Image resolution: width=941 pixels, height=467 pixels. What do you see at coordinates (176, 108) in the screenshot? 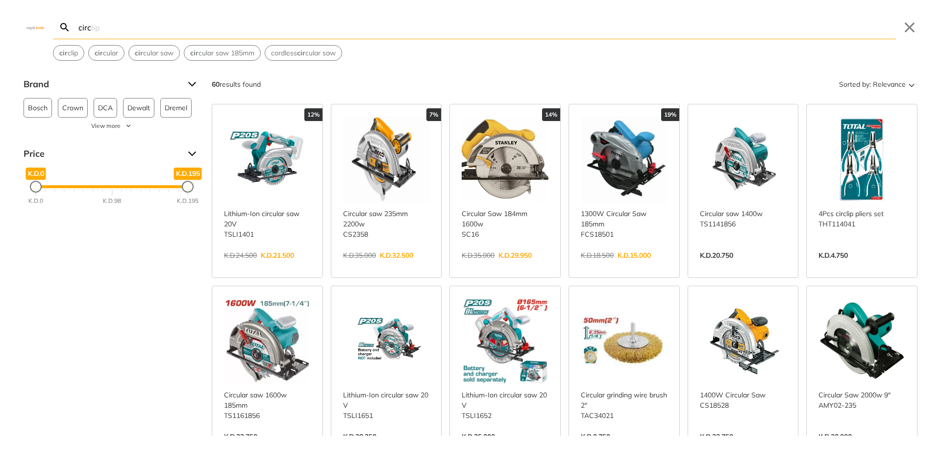
I see `span: Dremel` at bounding box center [176, 108].